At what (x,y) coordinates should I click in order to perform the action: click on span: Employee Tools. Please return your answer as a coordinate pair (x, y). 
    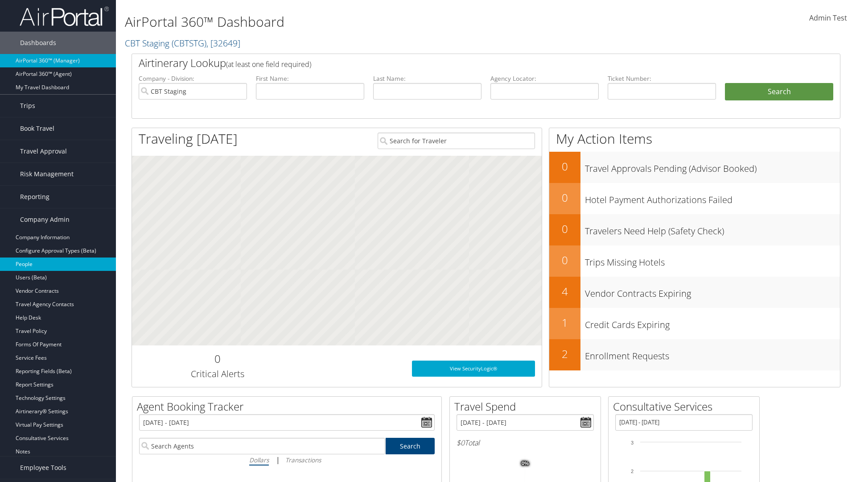
    Looking at the image, I should click on (43, 467).